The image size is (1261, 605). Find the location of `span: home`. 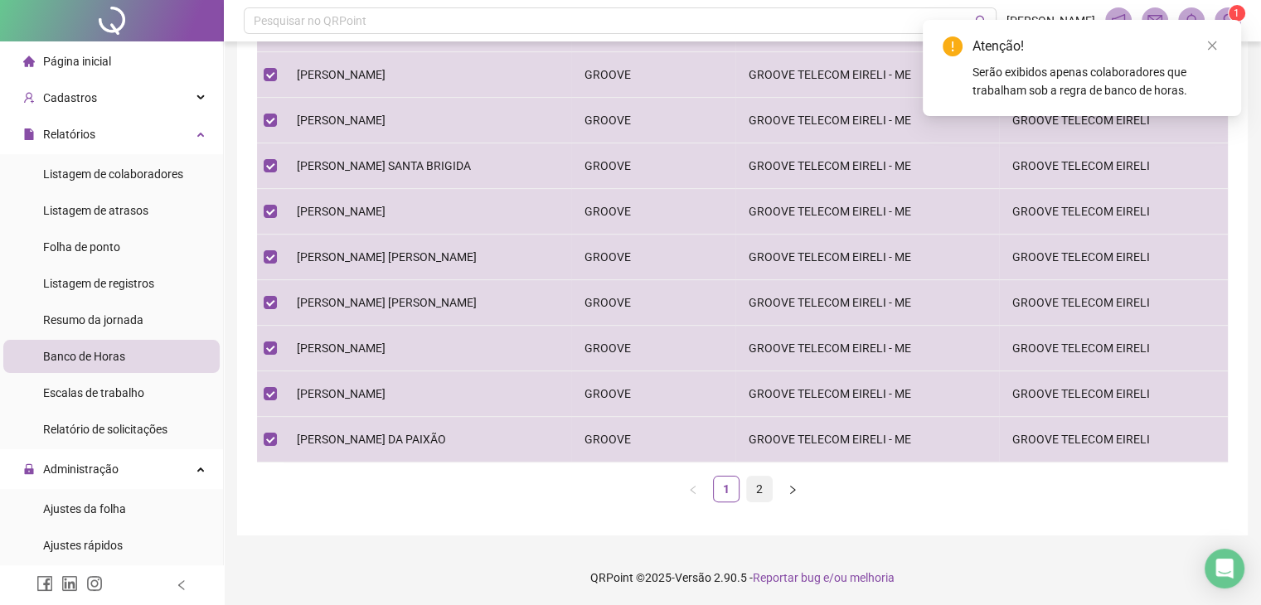

span: home is located at coordinates (29, 61).